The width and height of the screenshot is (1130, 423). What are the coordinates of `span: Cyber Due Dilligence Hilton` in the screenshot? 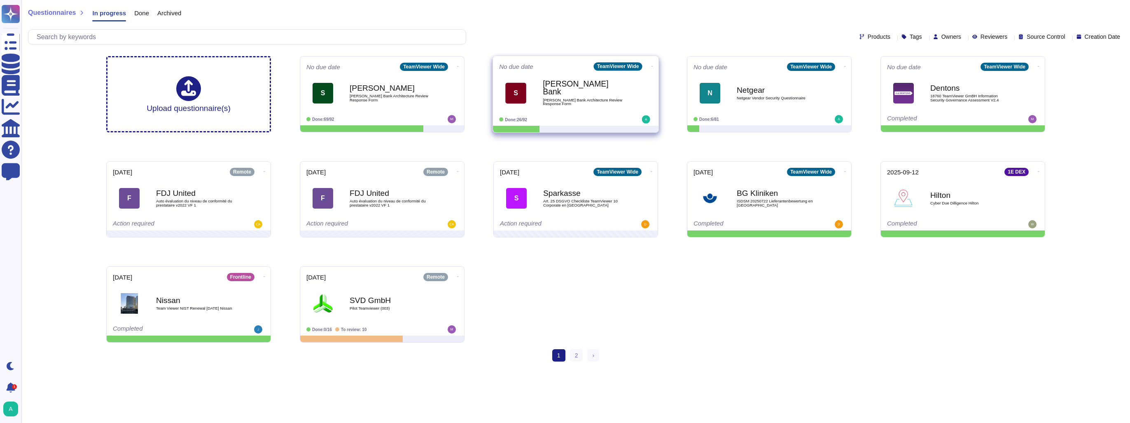 It's located at (972, 203).